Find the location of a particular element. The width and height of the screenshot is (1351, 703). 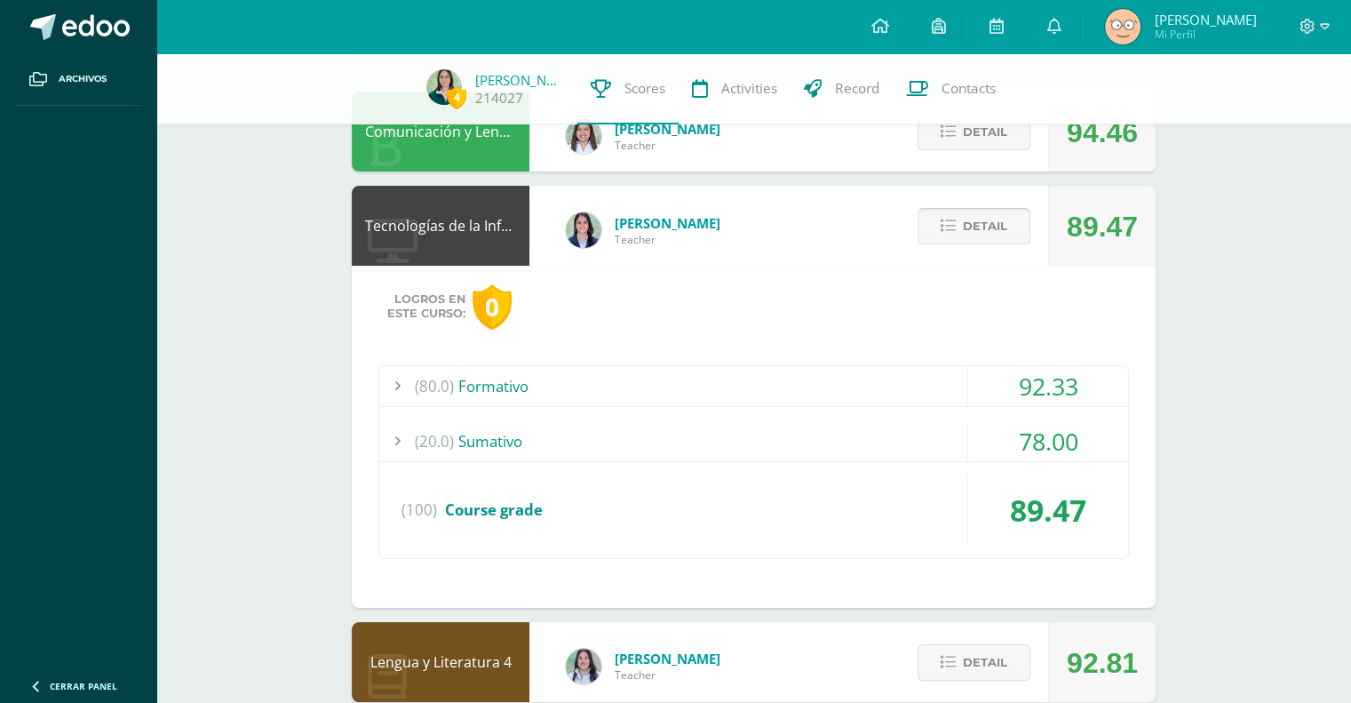

div: Formativo is located at coordinates (753, 386).